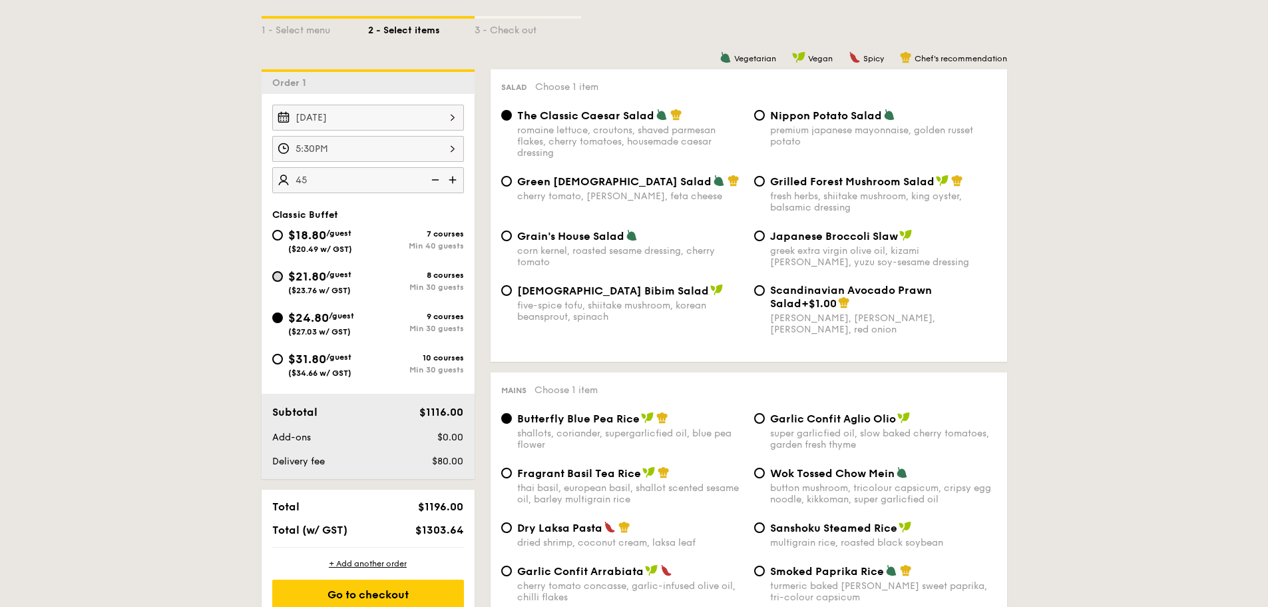  What do you see at coordinates (852, 181) in the screenshot?
I see `span: Grilled Forest Mushroom Salad` at bounding box center [852, 181].